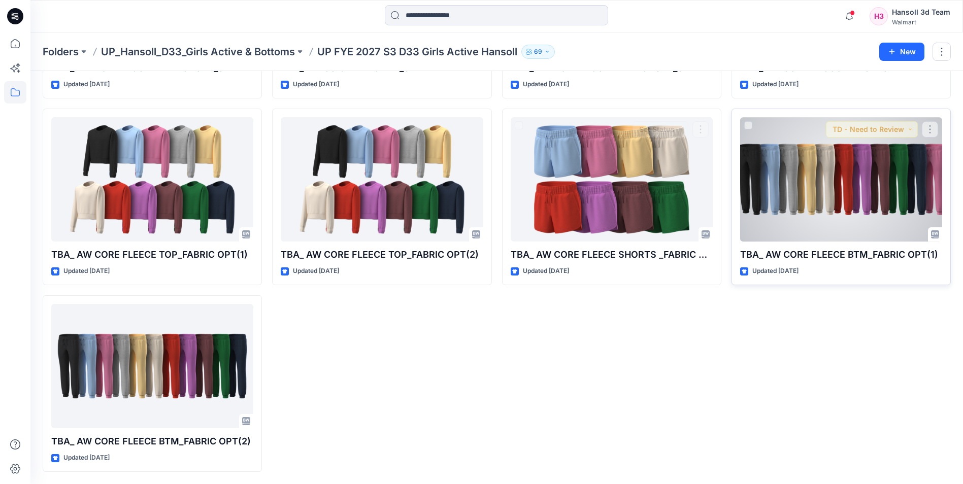  What do you see at coordinates (152, 442) in the screenshot?
I see `p: TBA_ AW CORE FLEECE BTM_FABRIC OPT(2)` at bounding box center [152, 442].